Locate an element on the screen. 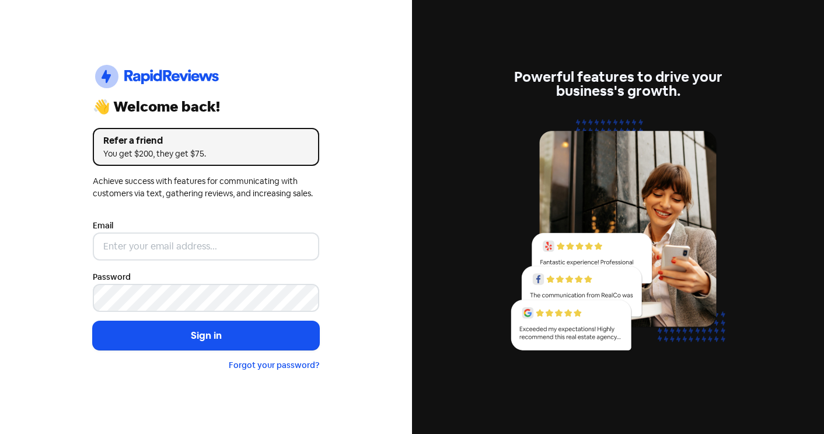  div: You get $200, they get $75. is located at coordinates (206, 154).